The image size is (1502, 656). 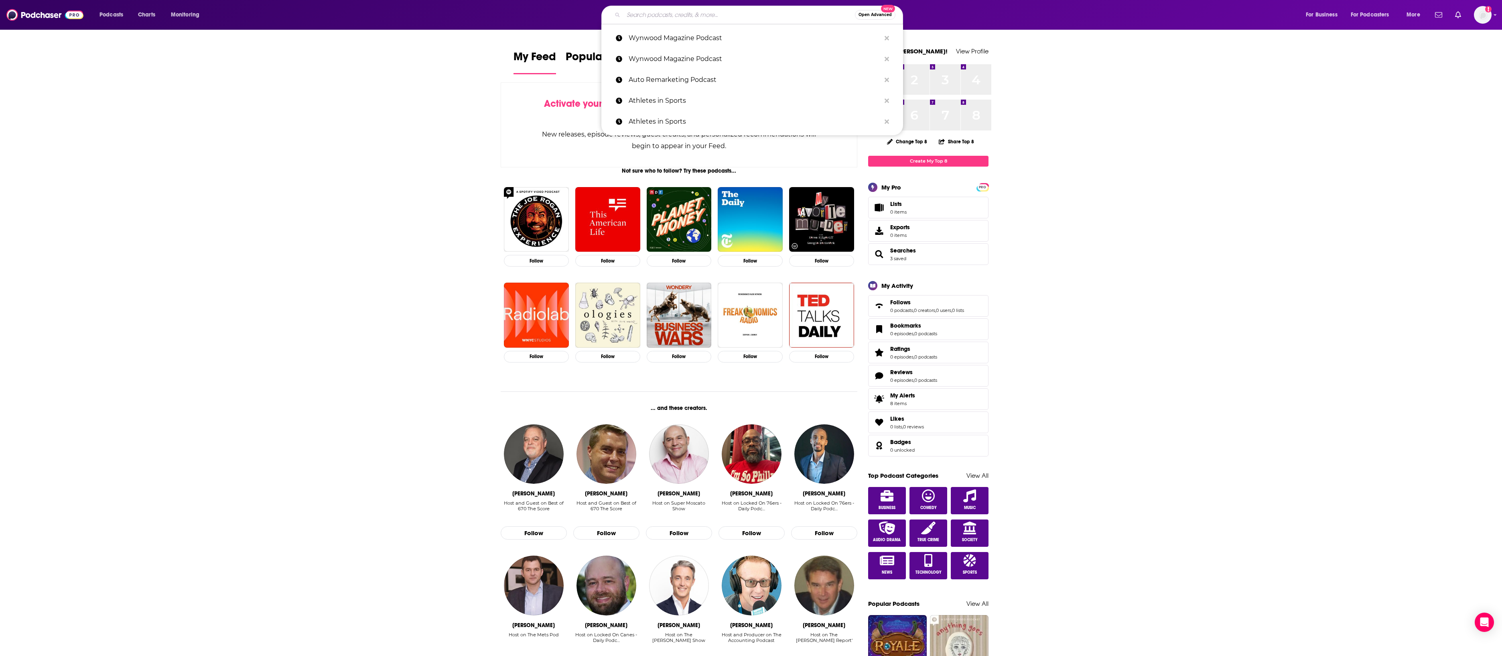 What do you see at coordinates (534, 454) in the screenshot?
I see `img: Mike Mulligan` at bounding box center [534, 454].